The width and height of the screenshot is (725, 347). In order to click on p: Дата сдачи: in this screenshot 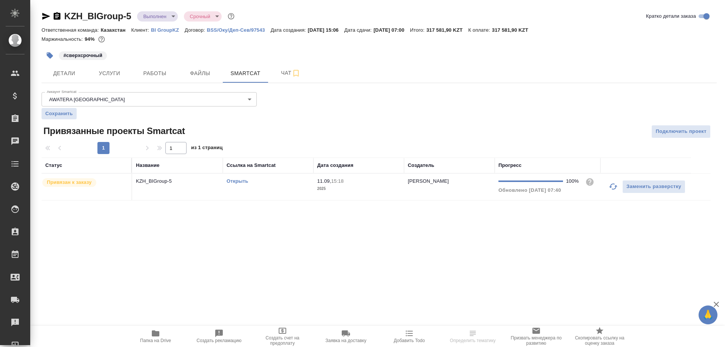, I will do `click(359, 30)`.